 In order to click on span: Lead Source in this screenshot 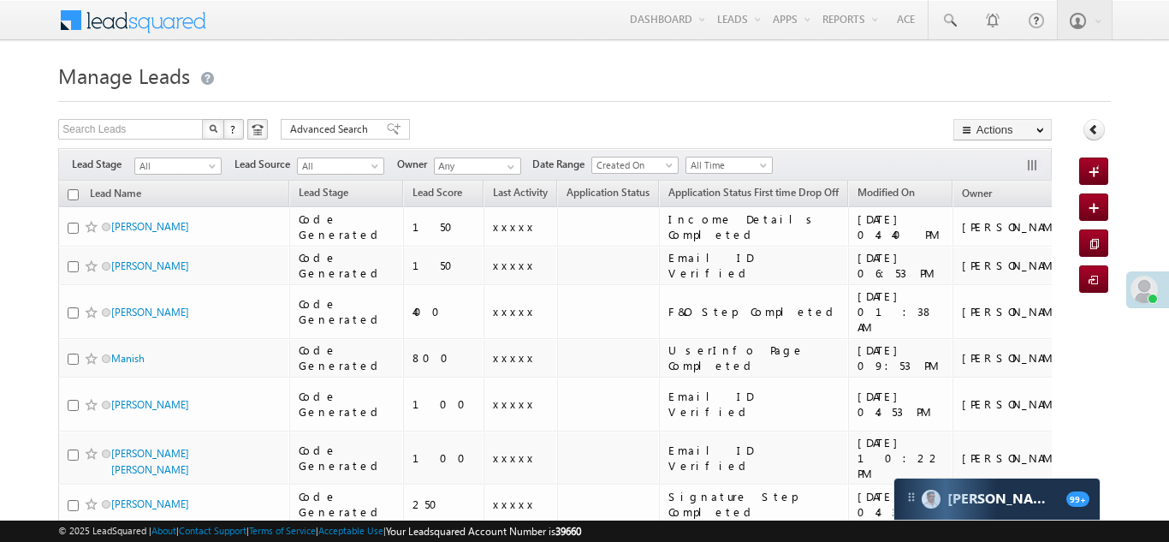, I will do `click(265, 164)`.